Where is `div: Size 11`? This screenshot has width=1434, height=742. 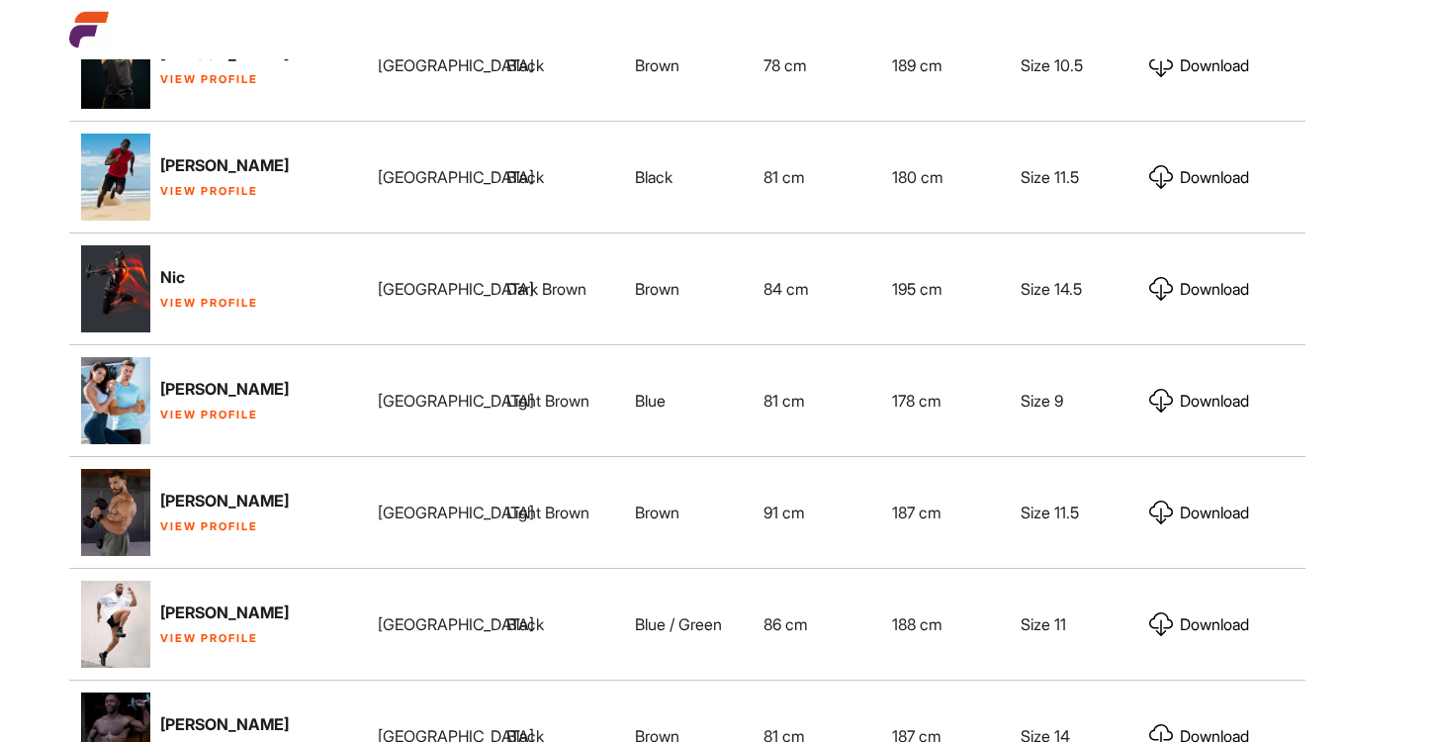 div: Size 11 is located at coordinates (1073, 624).